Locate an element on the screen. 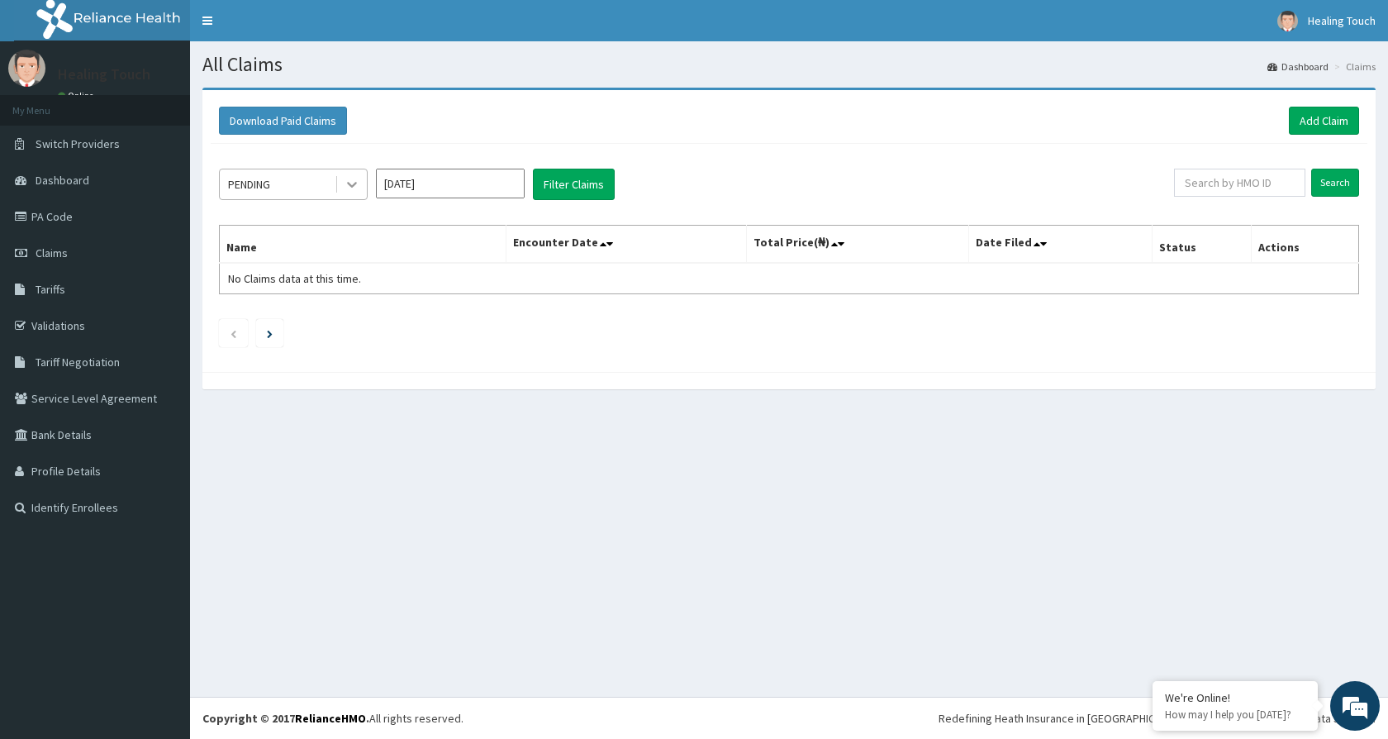 This screenshot has width=1388, height=739. th: Total Price(₦) is located at coordinates (857, 245).